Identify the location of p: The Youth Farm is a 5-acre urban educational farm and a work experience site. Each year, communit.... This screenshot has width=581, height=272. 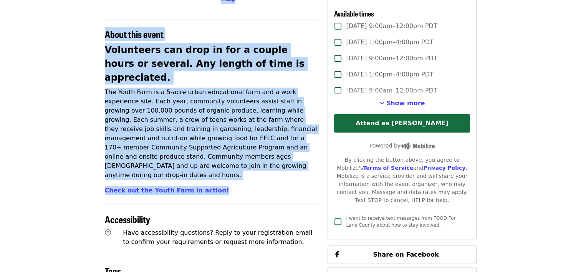
(212, 134).